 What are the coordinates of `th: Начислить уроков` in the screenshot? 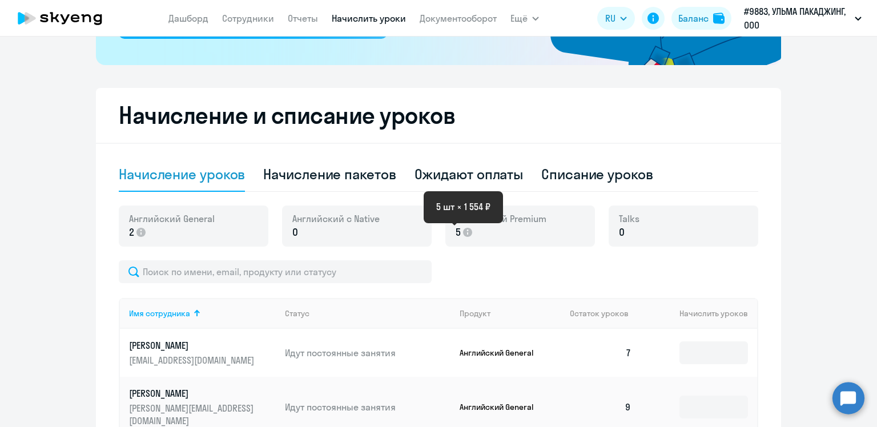 It's located at (699, 314).